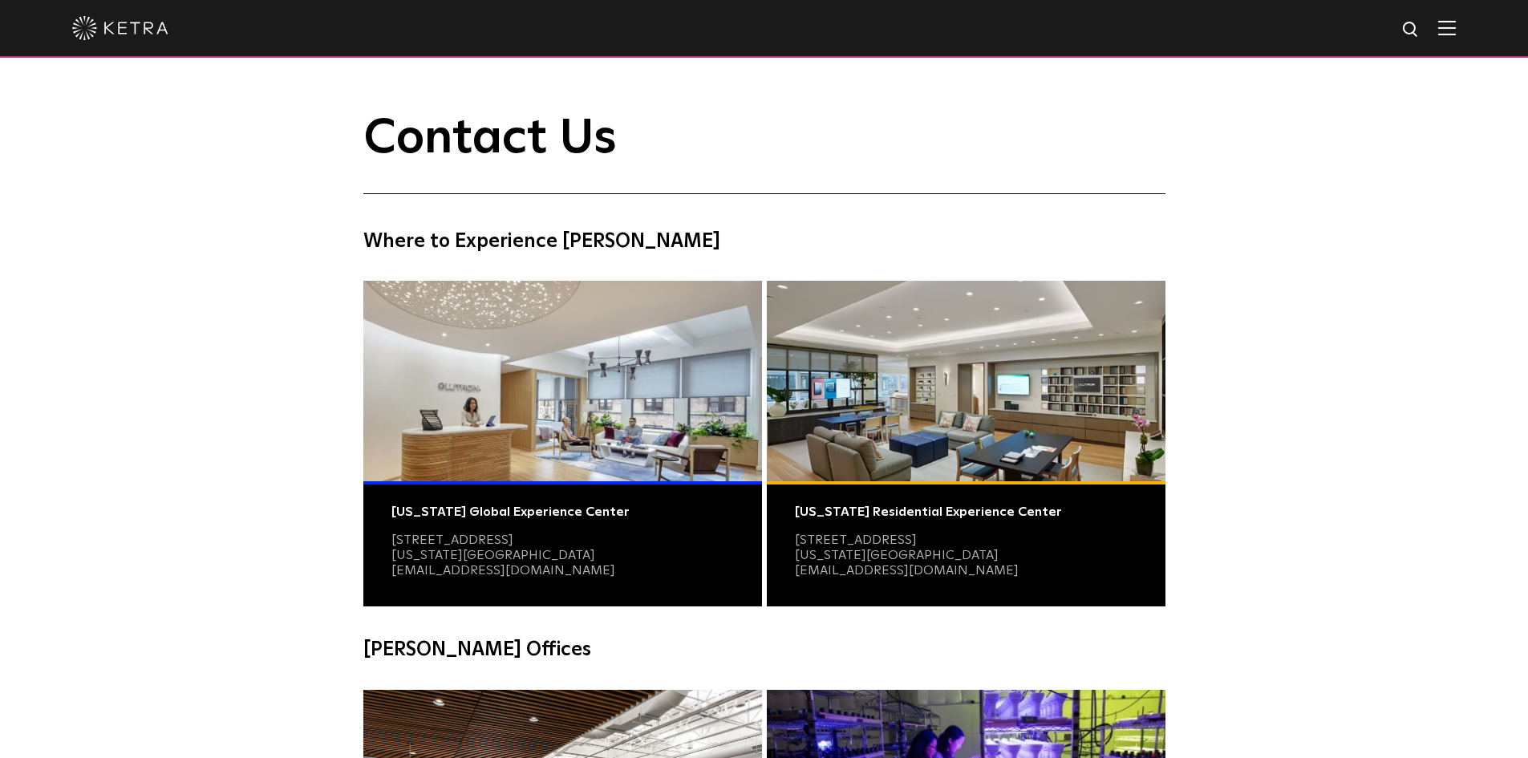  I want to click on img: search icon, so click(1411, 30).